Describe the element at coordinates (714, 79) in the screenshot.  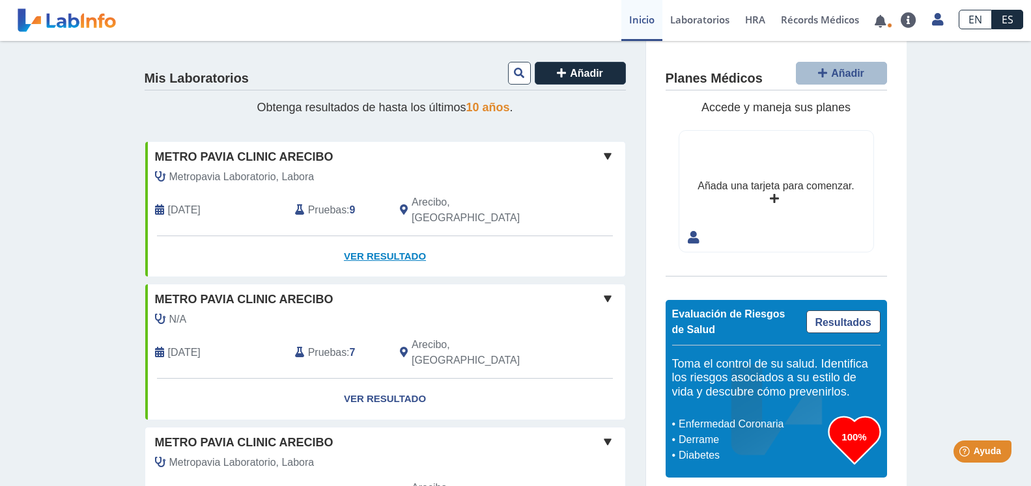
I see `h4: Planes Médicos` at that location.